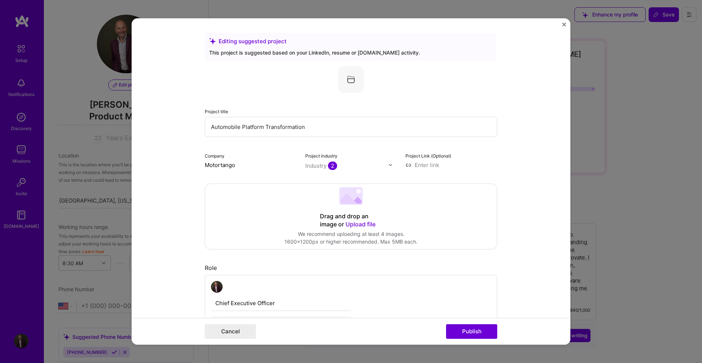 The width and height of the screenshot is (702, 363). What do you see at coordinates (351, 220) in the screenshot?
I see `div: Drag and drop an image or` at bounding box center [351, 220].